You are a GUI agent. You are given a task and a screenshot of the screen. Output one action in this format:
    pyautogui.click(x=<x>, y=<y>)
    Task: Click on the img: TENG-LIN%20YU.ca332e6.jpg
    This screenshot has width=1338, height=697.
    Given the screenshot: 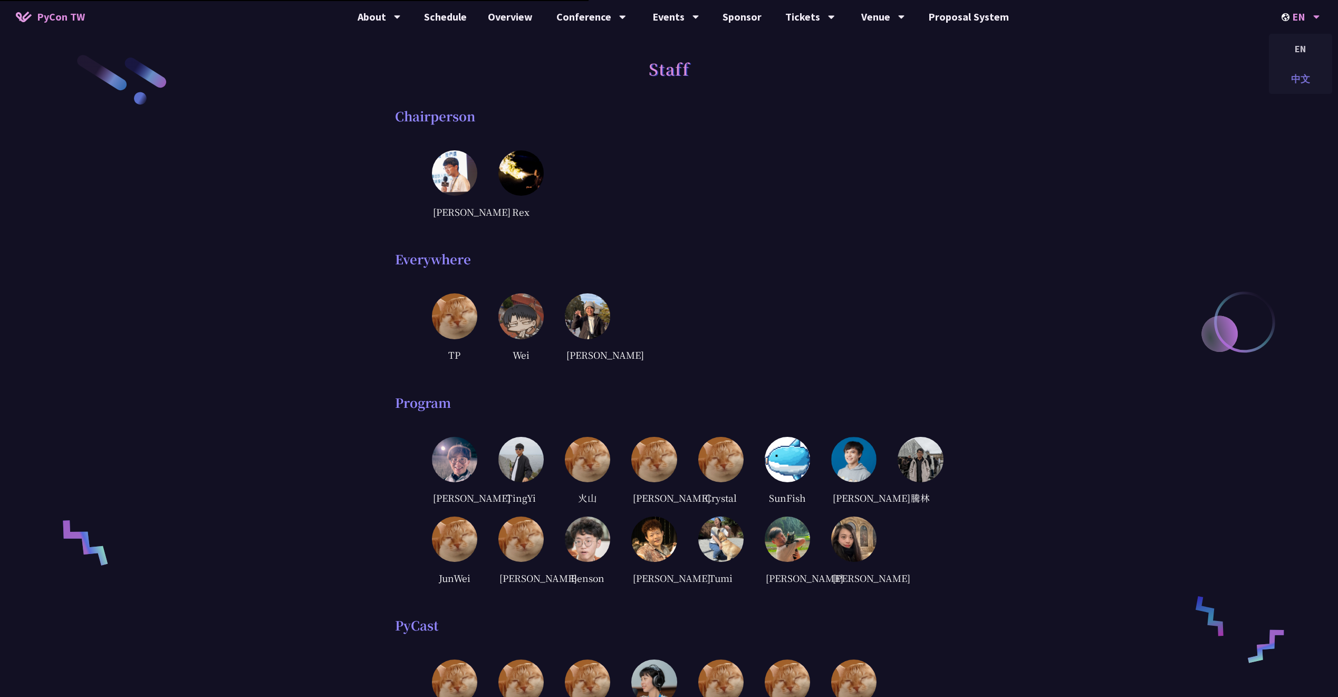 What is the action you would take?
    pyautogui.click(x=920, y=459)
    